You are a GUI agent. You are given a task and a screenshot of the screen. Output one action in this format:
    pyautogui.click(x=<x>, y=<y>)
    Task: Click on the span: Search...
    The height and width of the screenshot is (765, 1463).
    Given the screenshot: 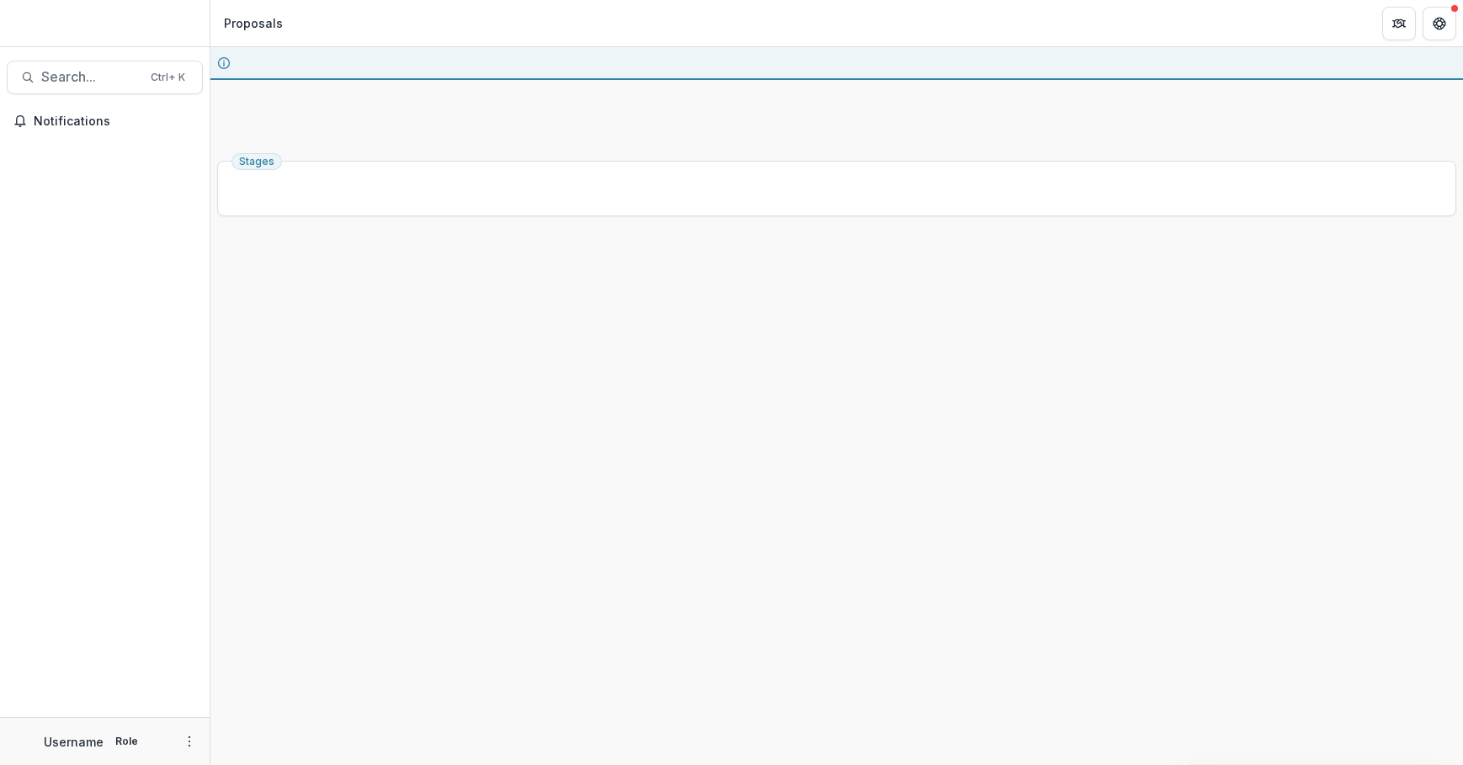 What is the action you would take?
    pyautogui.click(x=91, y=77)
    